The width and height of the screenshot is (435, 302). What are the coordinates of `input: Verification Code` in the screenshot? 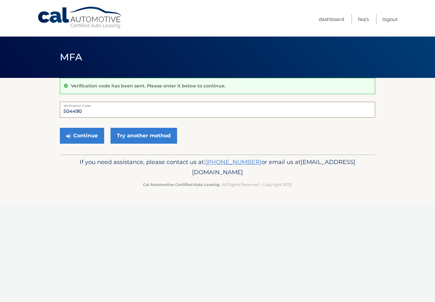 It's located at (217, 110).